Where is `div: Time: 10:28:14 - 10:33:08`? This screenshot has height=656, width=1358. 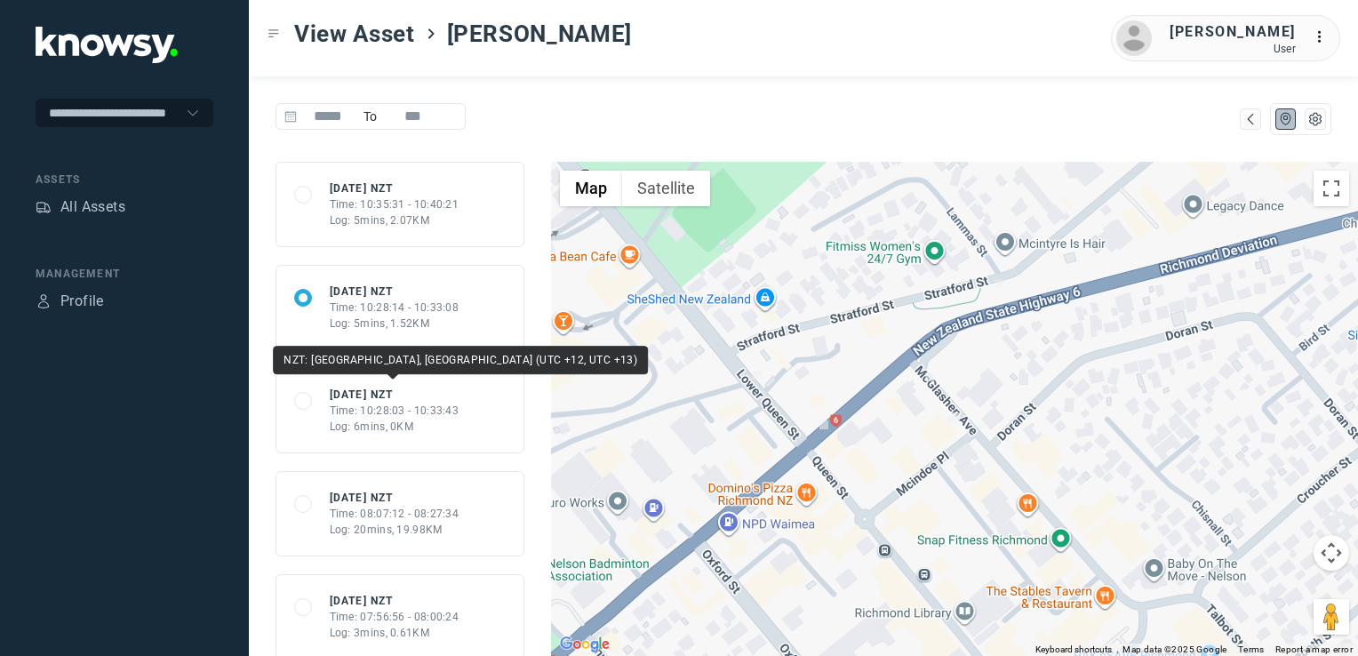 div: Time: 10:28:14 - 10:33:08 is located at coordinates (395, 308).